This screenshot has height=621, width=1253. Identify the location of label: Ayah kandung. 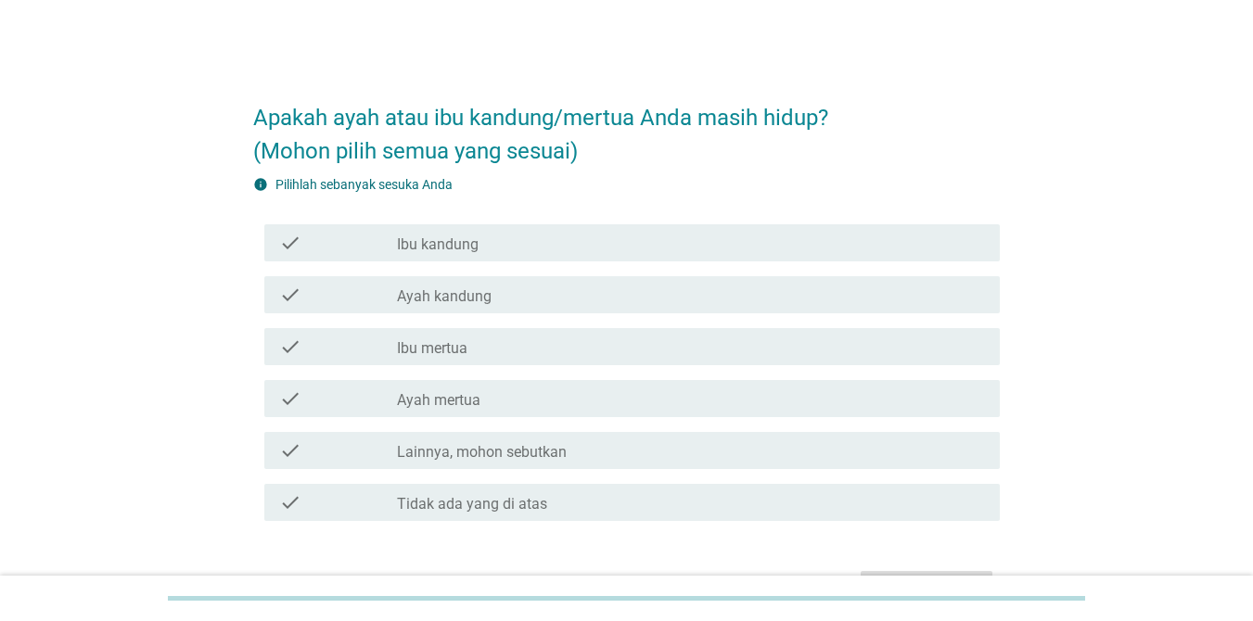
(444, 297).